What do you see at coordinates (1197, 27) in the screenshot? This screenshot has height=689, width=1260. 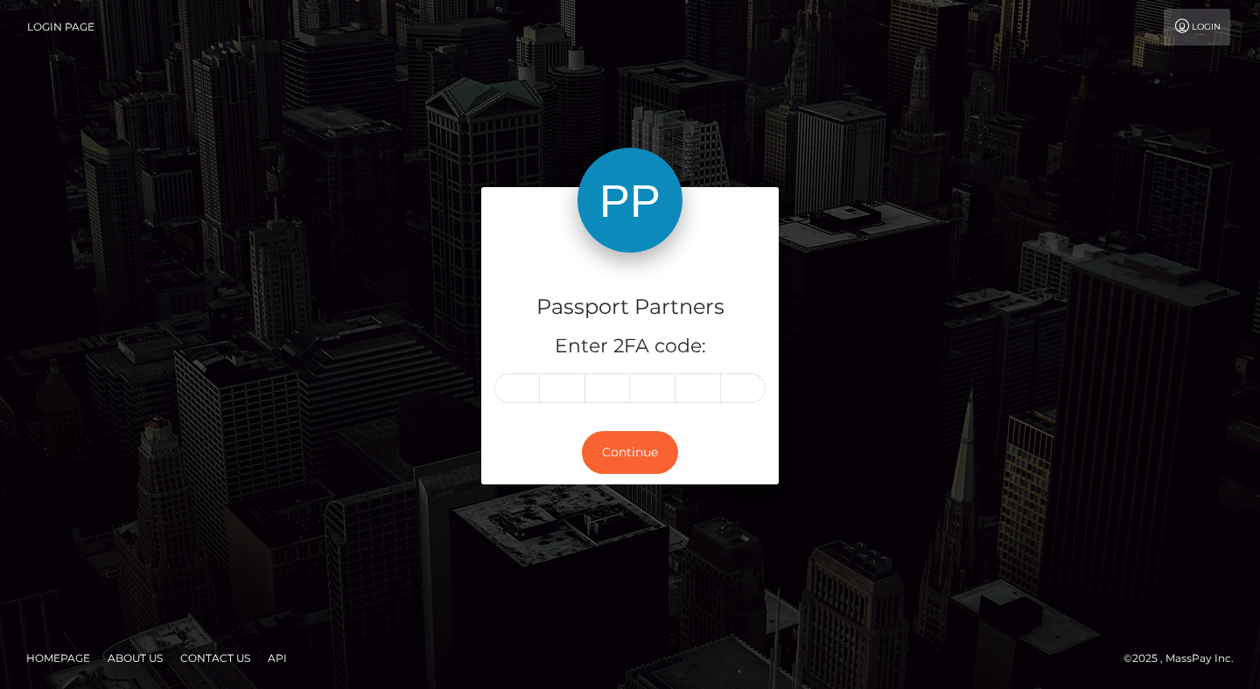 I see `a: Login` at bounding box center [1197, 27].